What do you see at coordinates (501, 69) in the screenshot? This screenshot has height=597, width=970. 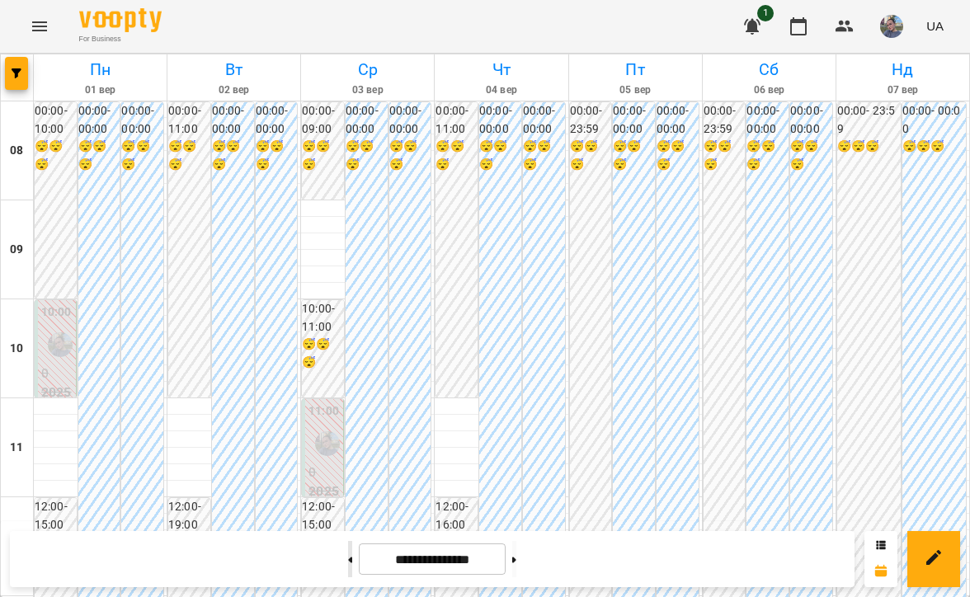 I see `h6: Чт` at bounding box center [501, 69].